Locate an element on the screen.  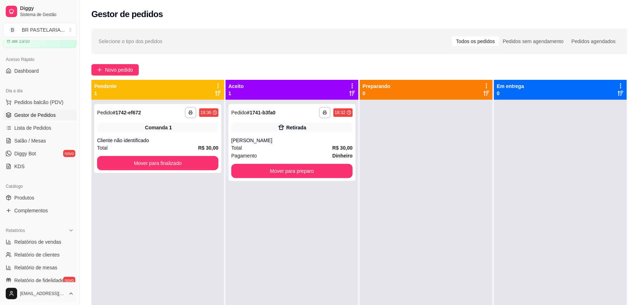
span: Novo pedido is located at coordinates (119, 70).